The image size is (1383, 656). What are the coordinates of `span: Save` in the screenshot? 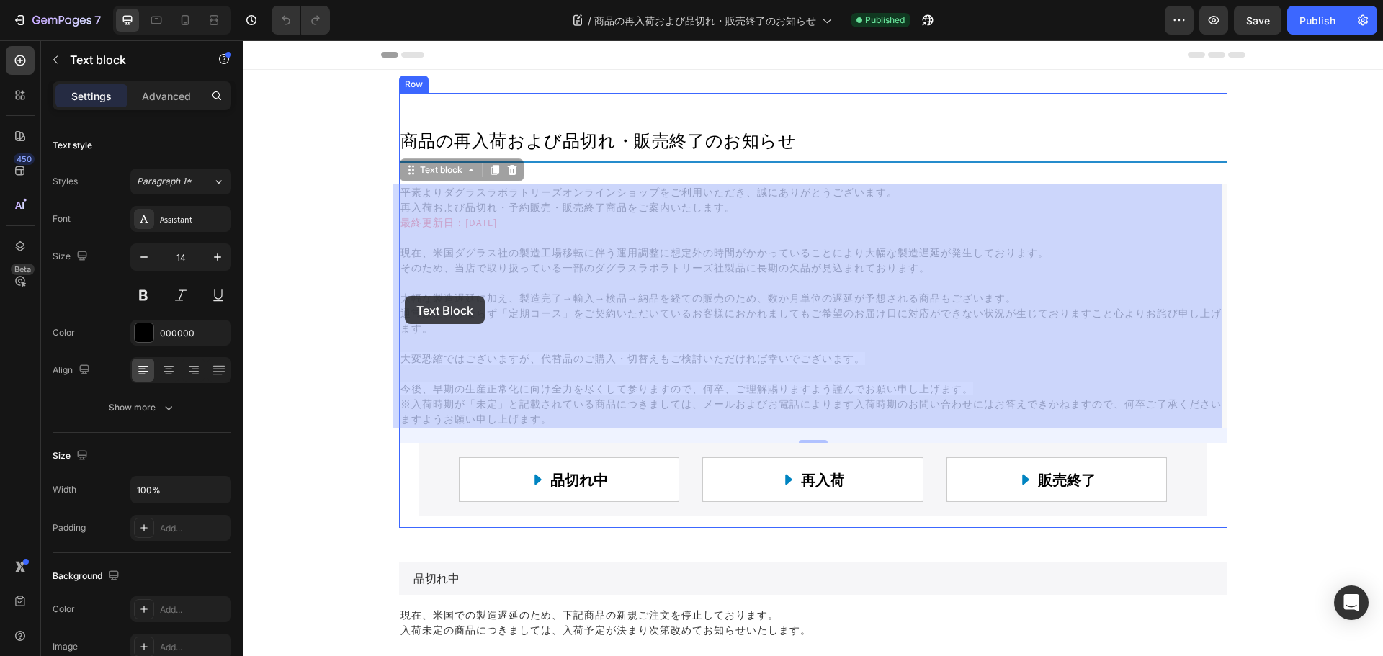 It's located at (1258, 20).